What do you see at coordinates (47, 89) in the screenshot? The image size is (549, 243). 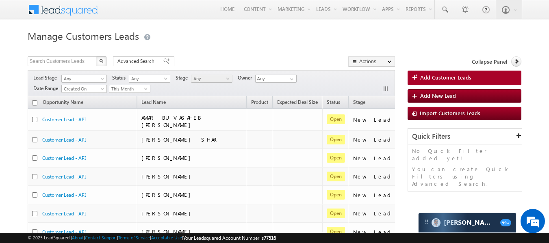 I see `span: Date Range` at bounding box center [47, 89].